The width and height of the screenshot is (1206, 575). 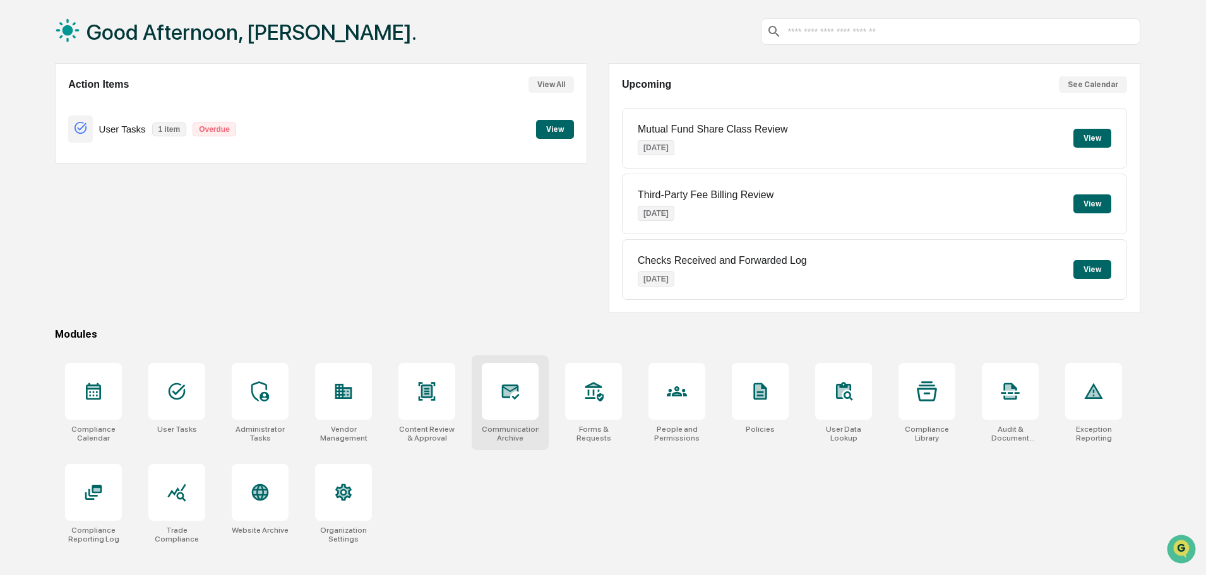 I want to click on div: Website Archive, so click(x=260, y=530).